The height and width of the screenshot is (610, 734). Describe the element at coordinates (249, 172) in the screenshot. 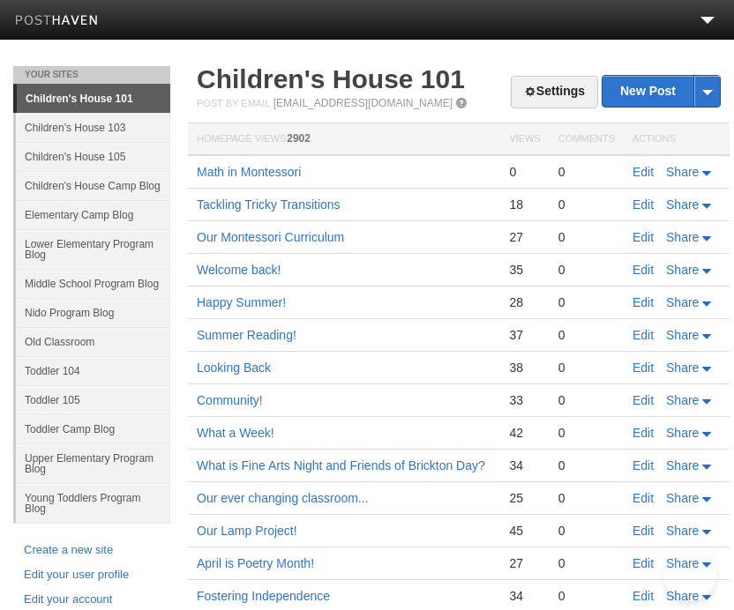

I see `a: Math in Montessori` at that location.